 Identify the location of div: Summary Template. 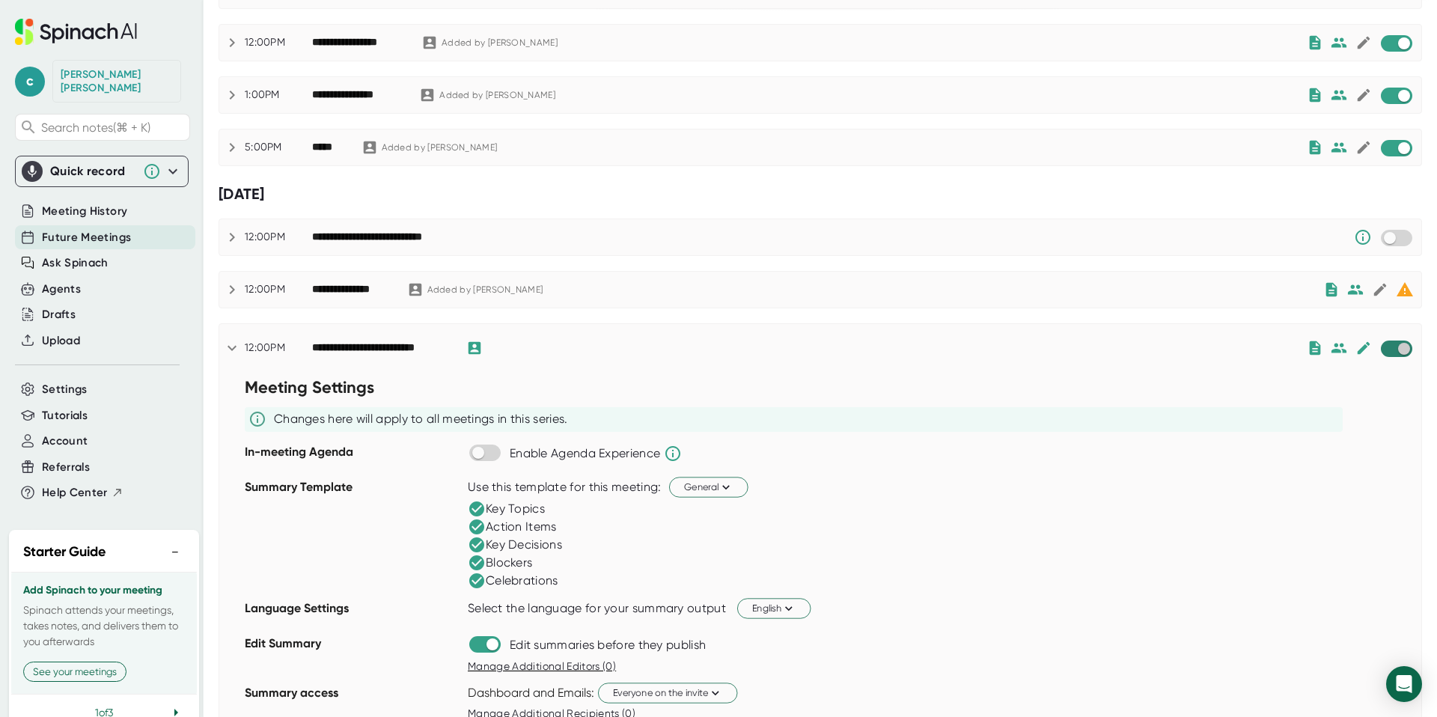
(353, 535).